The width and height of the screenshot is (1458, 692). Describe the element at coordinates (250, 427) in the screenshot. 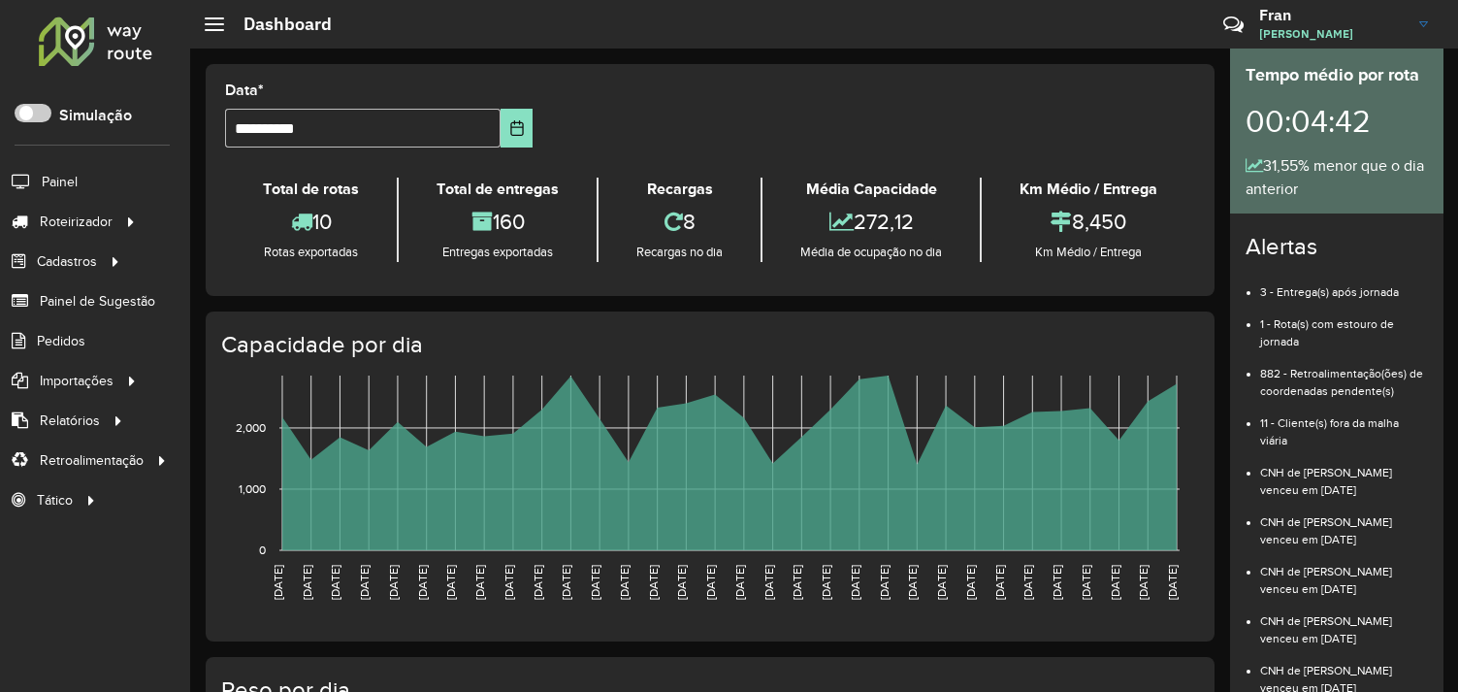

I see `text: 2,000` at that location.